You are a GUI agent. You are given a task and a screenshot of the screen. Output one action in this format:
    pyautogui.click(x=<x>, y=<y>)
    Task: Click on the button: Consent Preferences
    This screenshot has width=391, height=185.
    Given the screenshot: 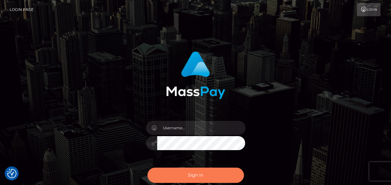 What is the action you would take?
    pyautogui.click(x=12, y=173)
    